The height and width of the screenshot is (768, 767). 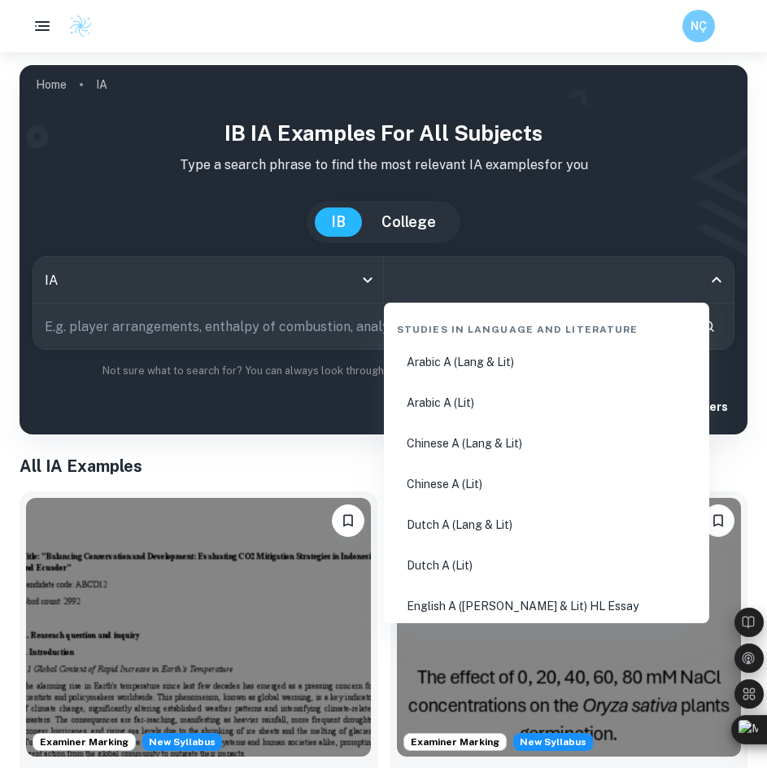 What do you see at coordinates (76, 26) in the screenshot?
I see `a: Clastify logo` at bounding box center [76, 26].